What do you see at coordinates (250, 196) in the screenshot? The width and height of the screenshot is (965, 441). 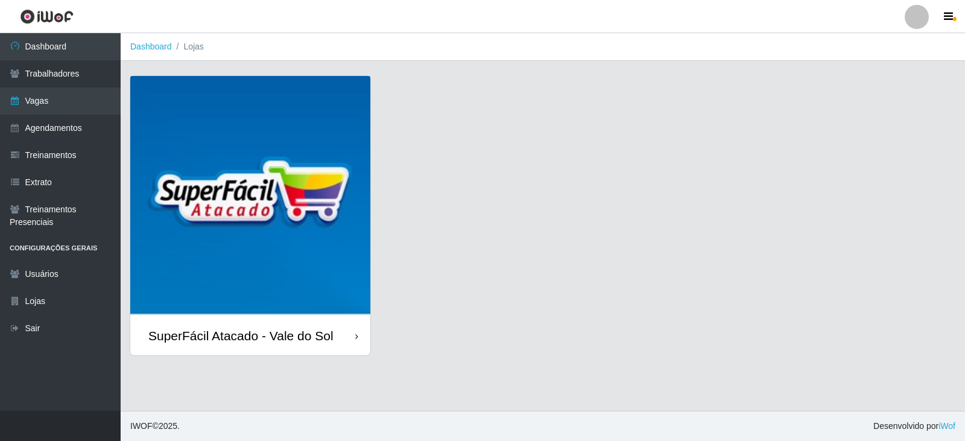 I see `img: cardImg` at bounding box center [250, 196].